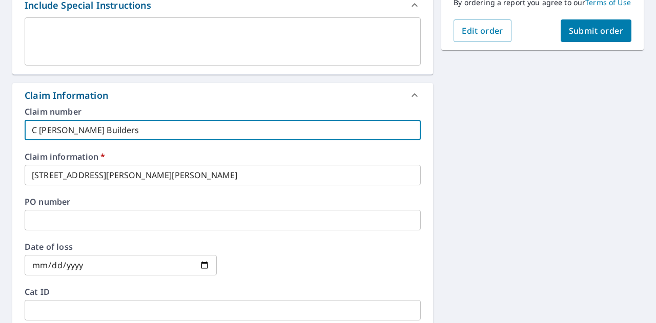 This screenshot has height=323, width=656. What do you see at coordinates (222, 202) in the screenshot?
I see `label: PO number` at bounding box center [222, 202].